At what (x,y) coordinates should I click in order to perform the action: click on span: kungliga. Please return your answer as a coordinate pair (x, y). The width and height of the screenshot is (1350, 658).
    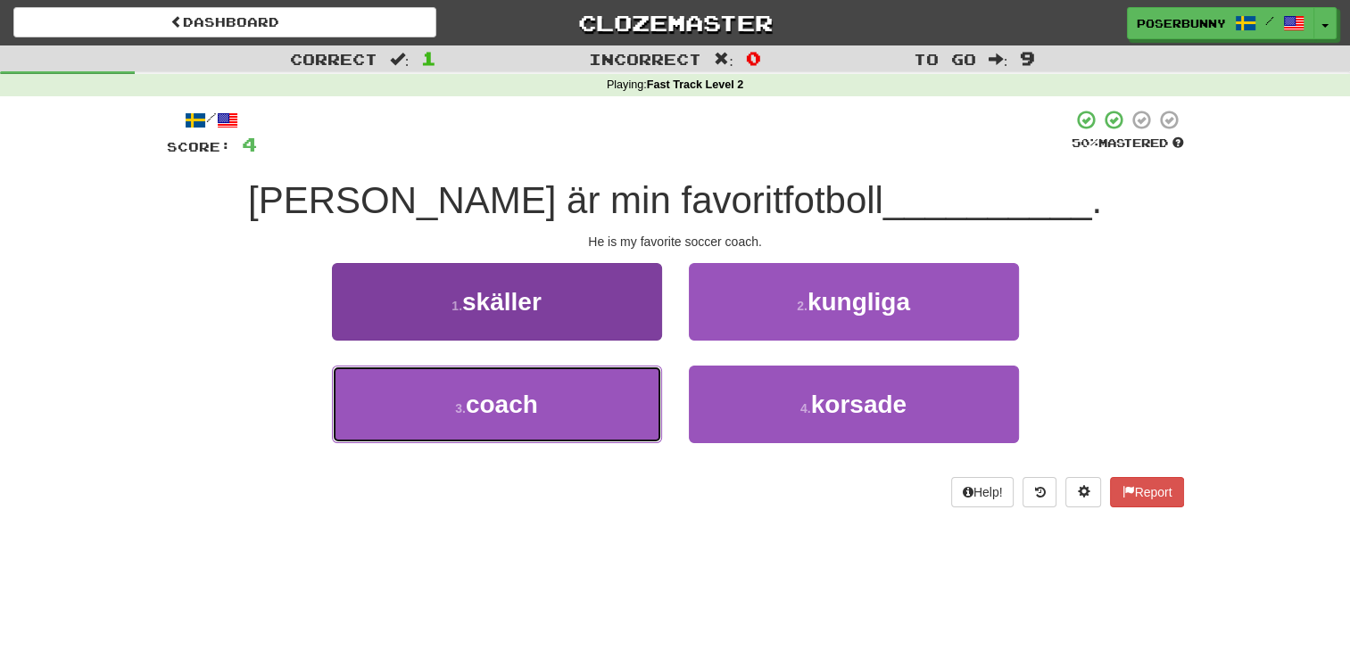
    Looking at the image, I should click on (858, 302).